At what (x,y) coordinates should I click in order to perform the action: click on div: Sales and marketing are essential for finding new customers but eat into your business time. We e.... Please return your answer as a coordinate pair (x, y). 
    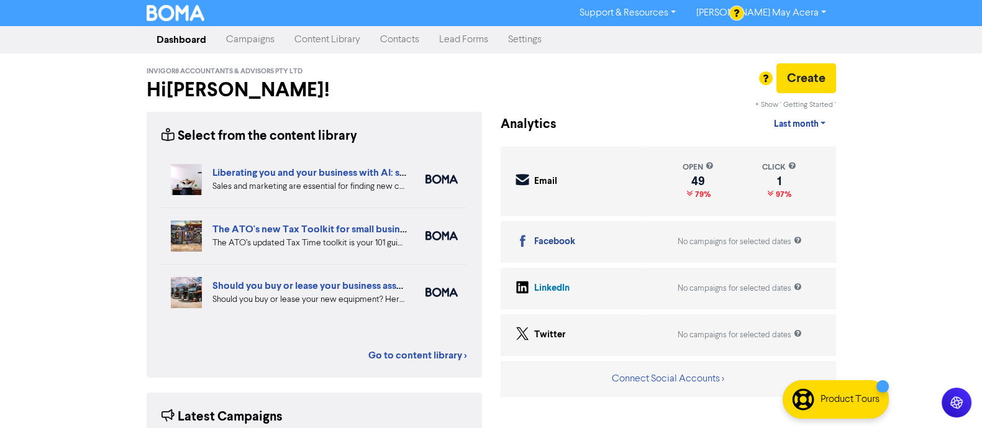
    Looking at the image, I should click on (309, 186).